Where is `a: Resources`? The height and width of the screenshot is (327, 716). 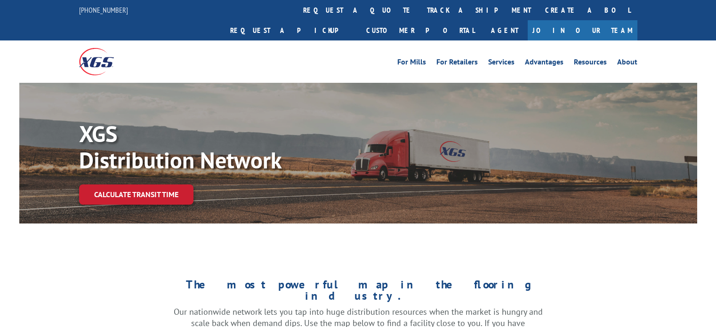 a: Resources is located at coordinates (591, 64).